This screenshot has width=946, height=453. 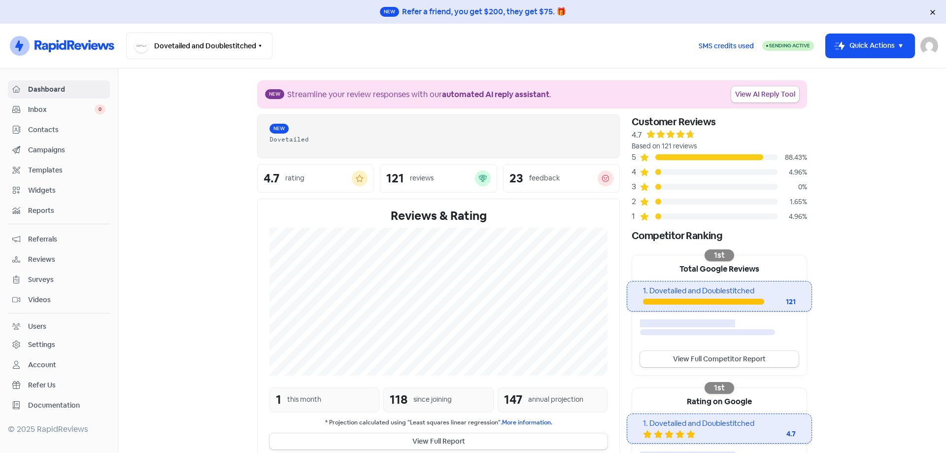 I want to click on div: 4, so click(x=636, y=172).